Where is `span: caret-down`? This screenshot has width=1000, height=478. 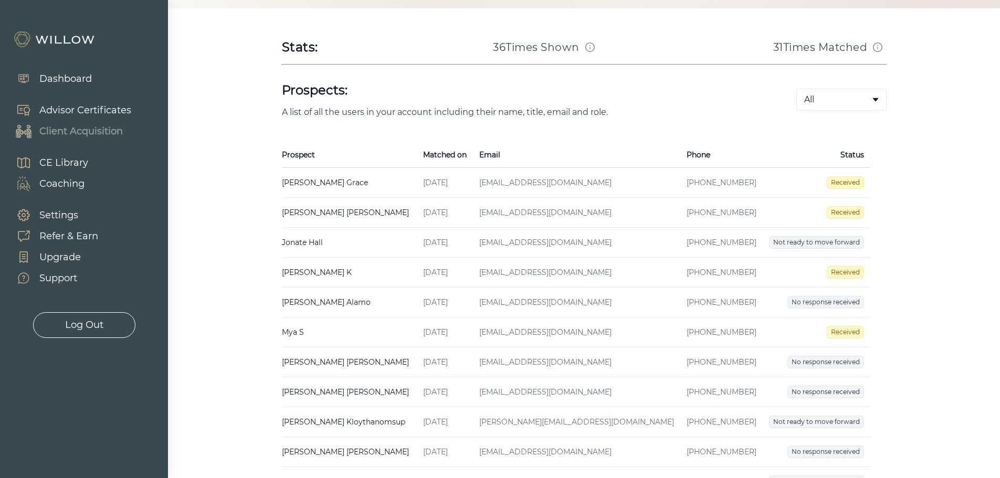 span: caret-down is located at coordinates (876, 100).